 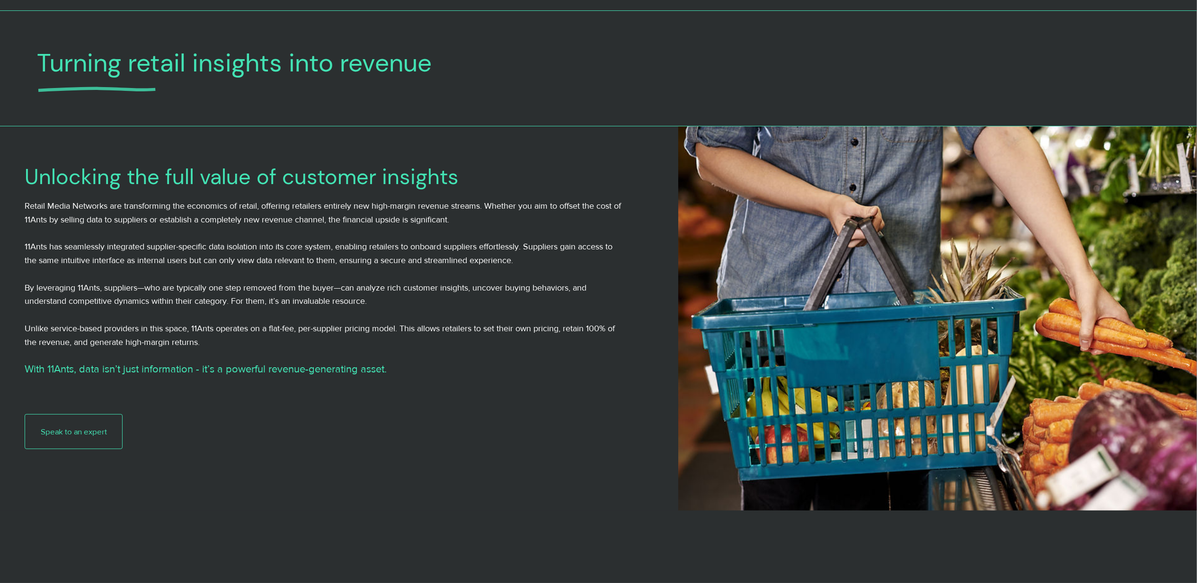 I want to click on span: Unlocking the full value of customer insights, so click(x=241, y=177).